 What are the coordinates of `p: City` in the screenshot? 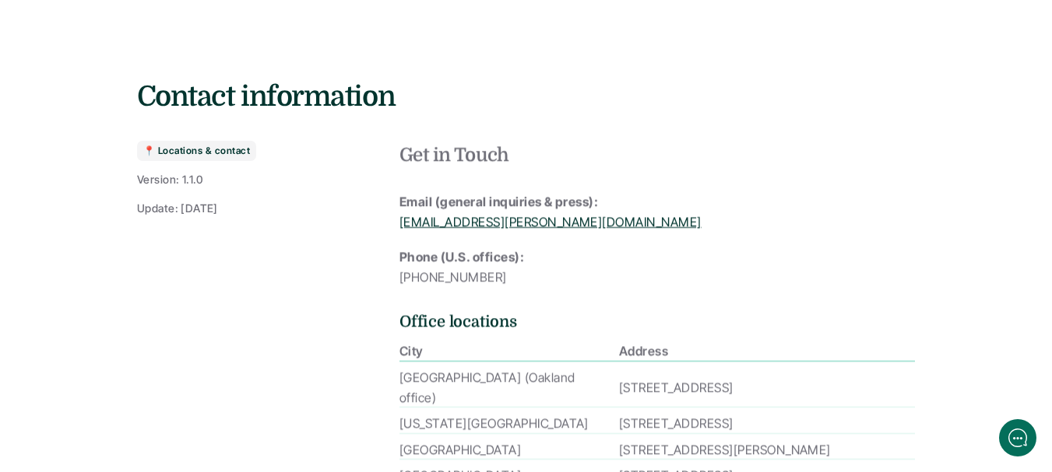 It's located at (505, 352).